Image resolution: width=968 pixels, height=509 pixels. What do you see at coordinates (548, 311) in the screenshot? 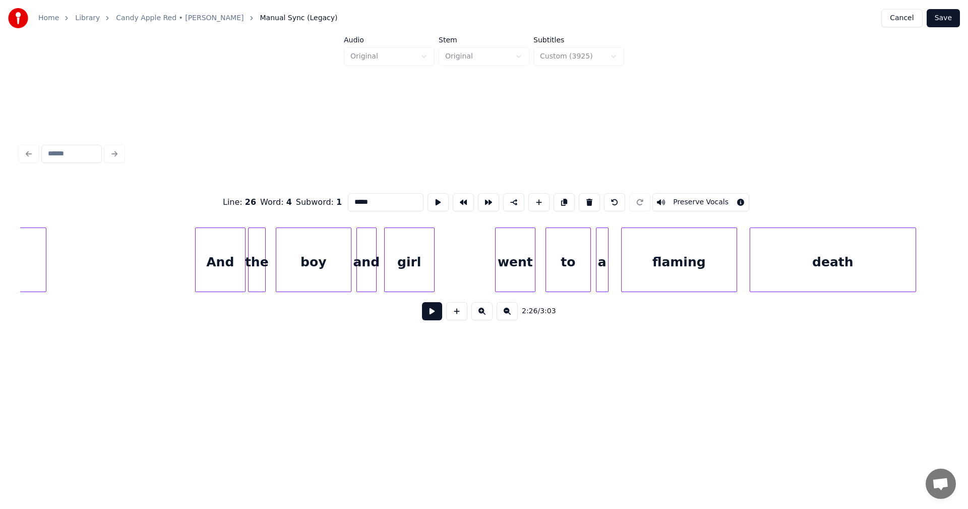
I see `span: 3:03` at bounding box center [548, 311].